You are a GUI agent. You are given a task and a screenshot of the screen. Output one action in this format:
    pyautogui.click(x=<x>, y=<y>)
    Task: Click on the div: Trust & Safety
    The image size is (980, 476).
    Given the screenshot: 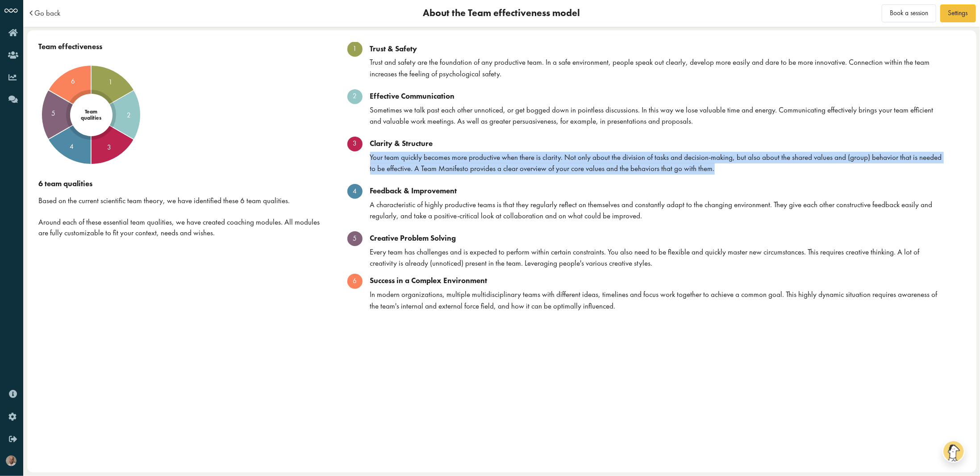 What is the action you would take?
    pyautogui.click(x=656, y=49)
    